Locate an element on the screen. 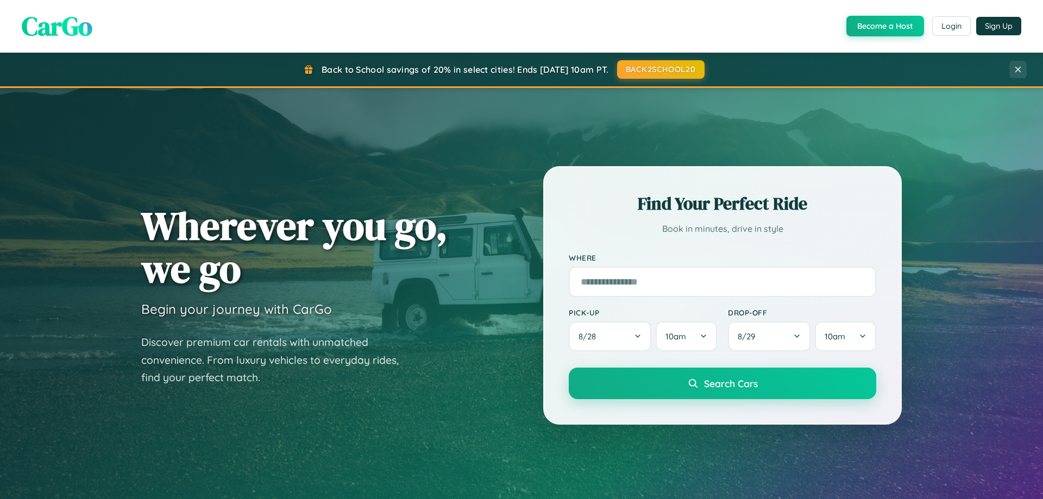 This screenshot has height=499, width=1043. button: Become a Host is located at coordinates (885, 26).